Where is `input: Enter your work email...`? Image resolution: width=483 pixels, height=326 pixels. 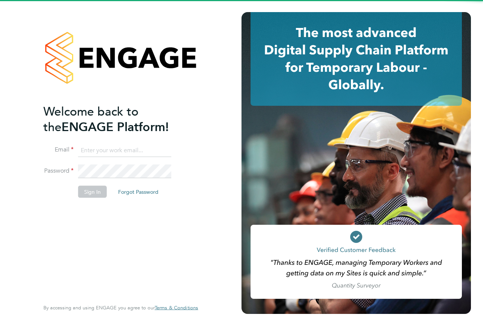 input: Enter your work email... is located at coordinates (125, 150).